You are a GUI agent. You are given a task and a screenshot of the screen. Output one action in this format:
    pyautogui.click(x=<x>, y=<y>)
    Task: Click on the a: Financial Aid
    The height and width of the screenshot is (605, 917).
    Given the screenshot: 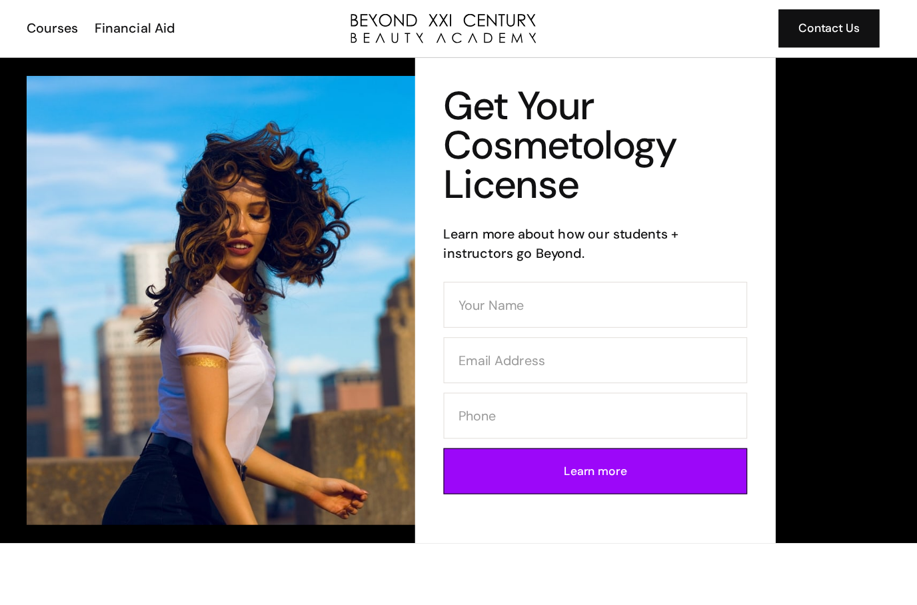 What is the action you would take?
    pyautogui.click(x=167, y=26)
    